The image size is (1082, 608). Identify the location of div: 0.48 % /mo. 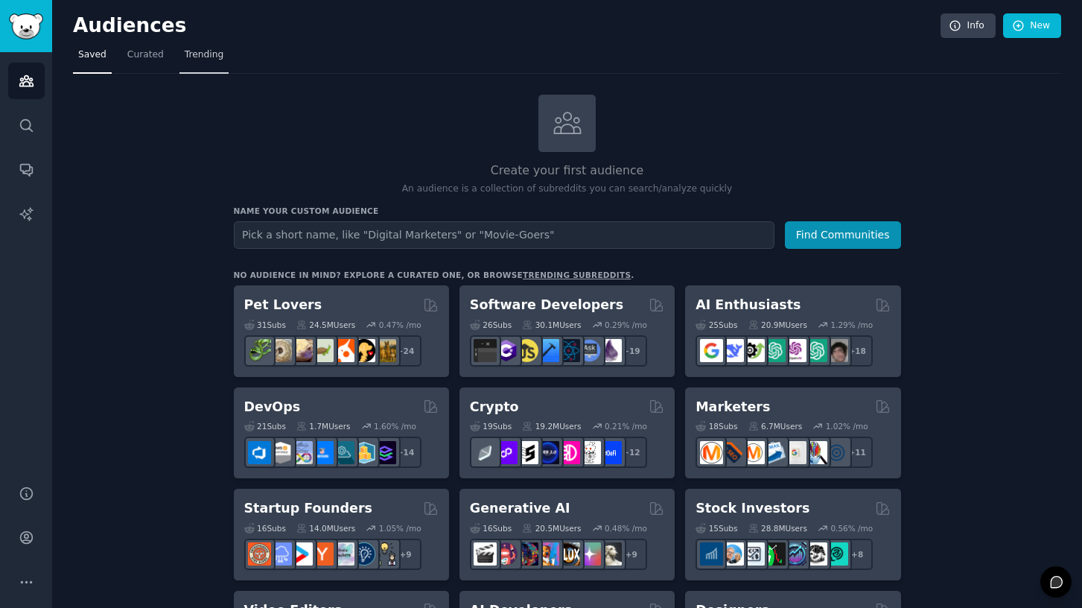
(626, 528).